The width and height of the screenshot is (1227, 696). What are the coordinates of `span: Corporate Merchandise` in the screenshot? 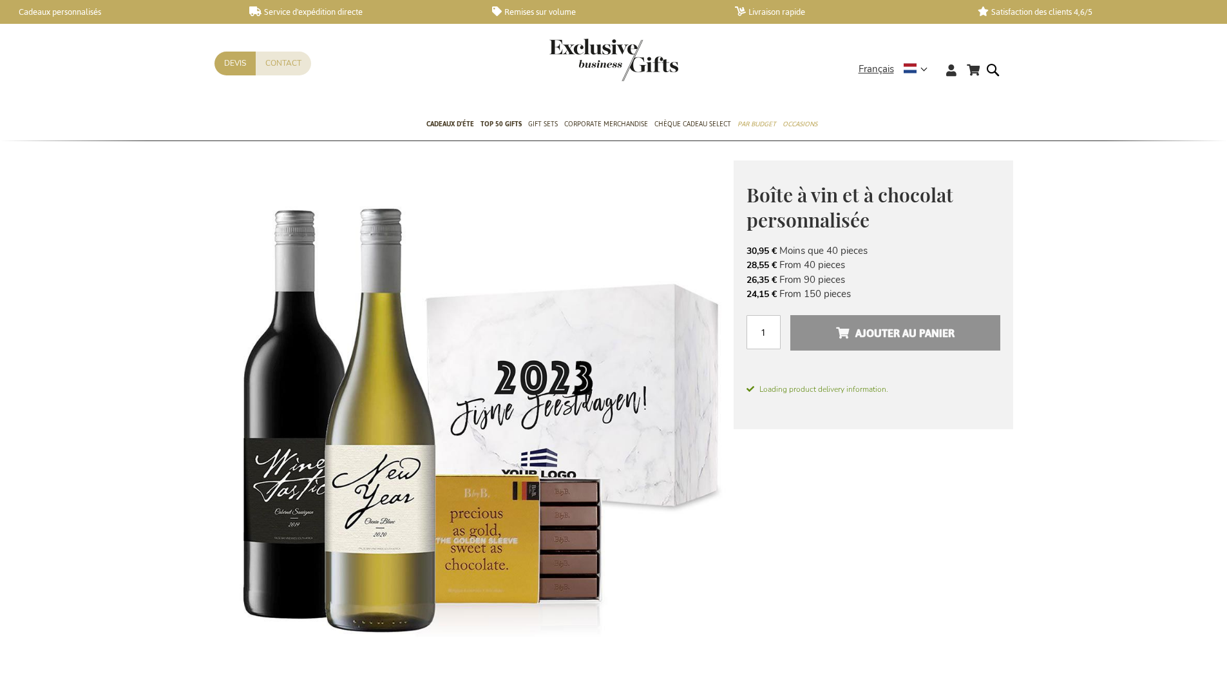 It's located at (606, 124).